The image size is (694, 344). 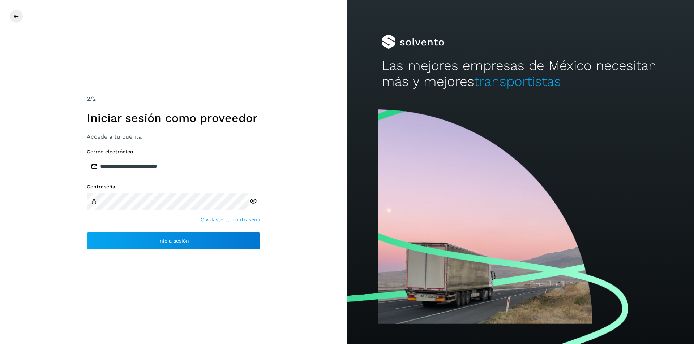 I want to click on span: transportistas, so click(x=517, y=81).